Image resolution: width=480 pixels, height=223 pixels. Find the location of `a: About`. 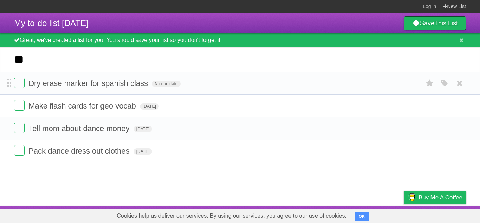

a: About is located at coordinates (318, 214).